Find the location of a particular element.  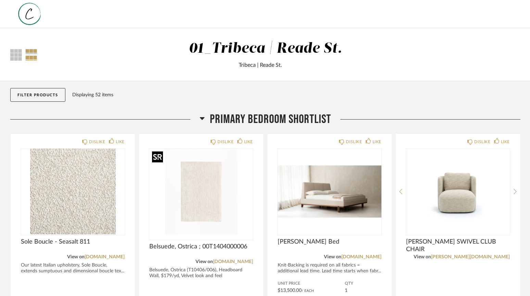

div: Our latest Italian upholstery, Sole Boucle, extends sumptuous and dimensional boucle tex... is located at coordinates (73, 268).